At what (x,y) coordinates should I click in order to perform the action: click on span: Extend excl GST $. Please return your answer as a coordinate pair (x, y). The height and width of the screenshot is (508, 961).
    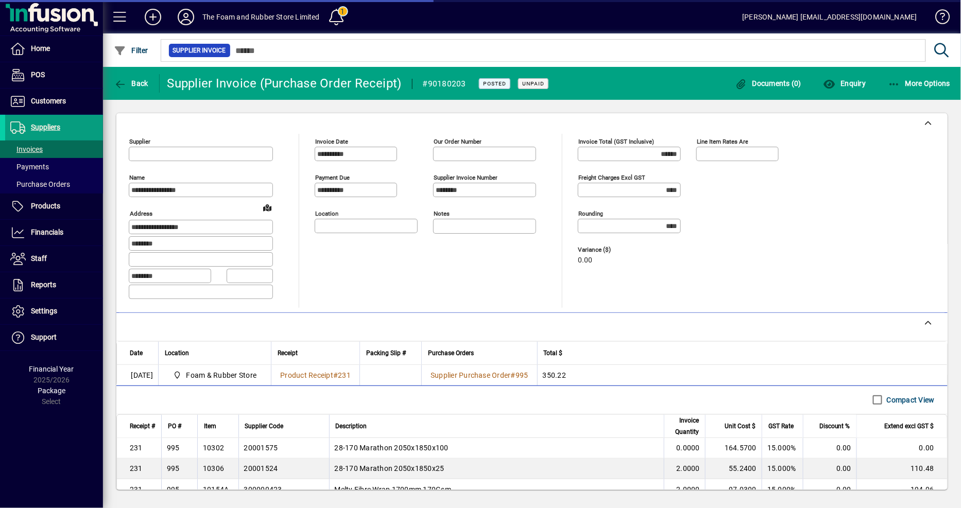
    Looking at the image, I should click on (910, 427).